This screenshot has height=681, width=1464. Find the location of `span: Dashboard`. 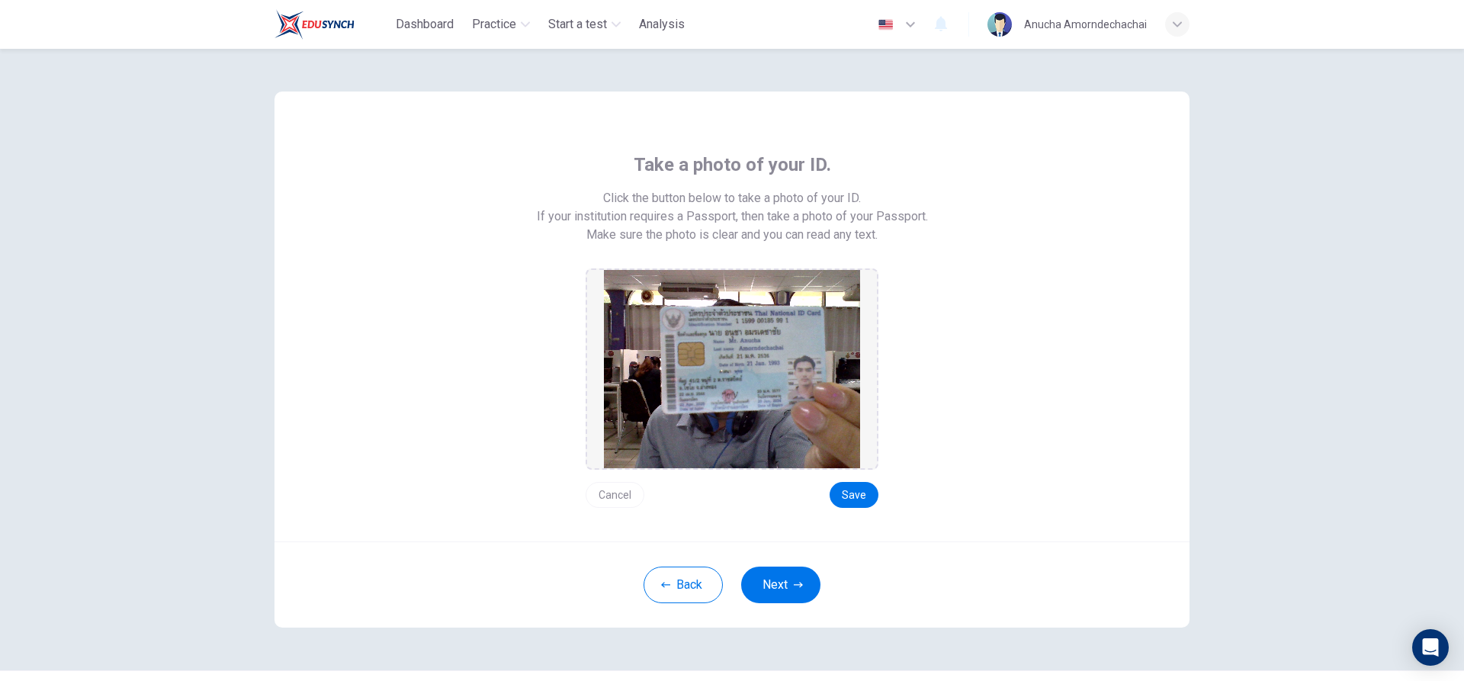

span: Dashboard is located at coordinates (425, 24).